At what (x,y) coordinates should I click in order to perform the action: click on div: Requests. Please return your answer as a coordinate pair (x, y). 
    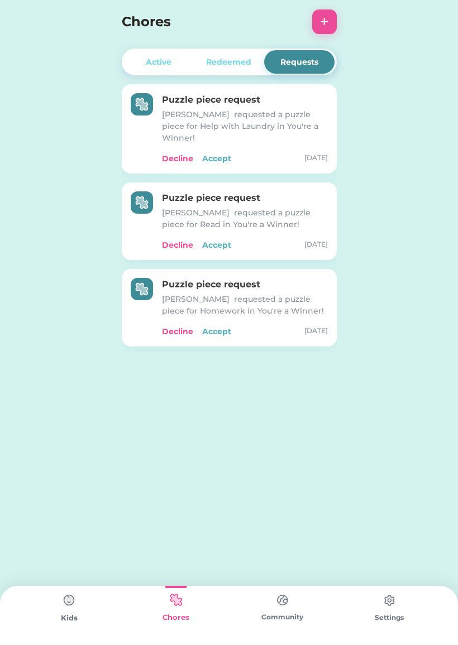
    Looking at the image, I should click on (299, 62).